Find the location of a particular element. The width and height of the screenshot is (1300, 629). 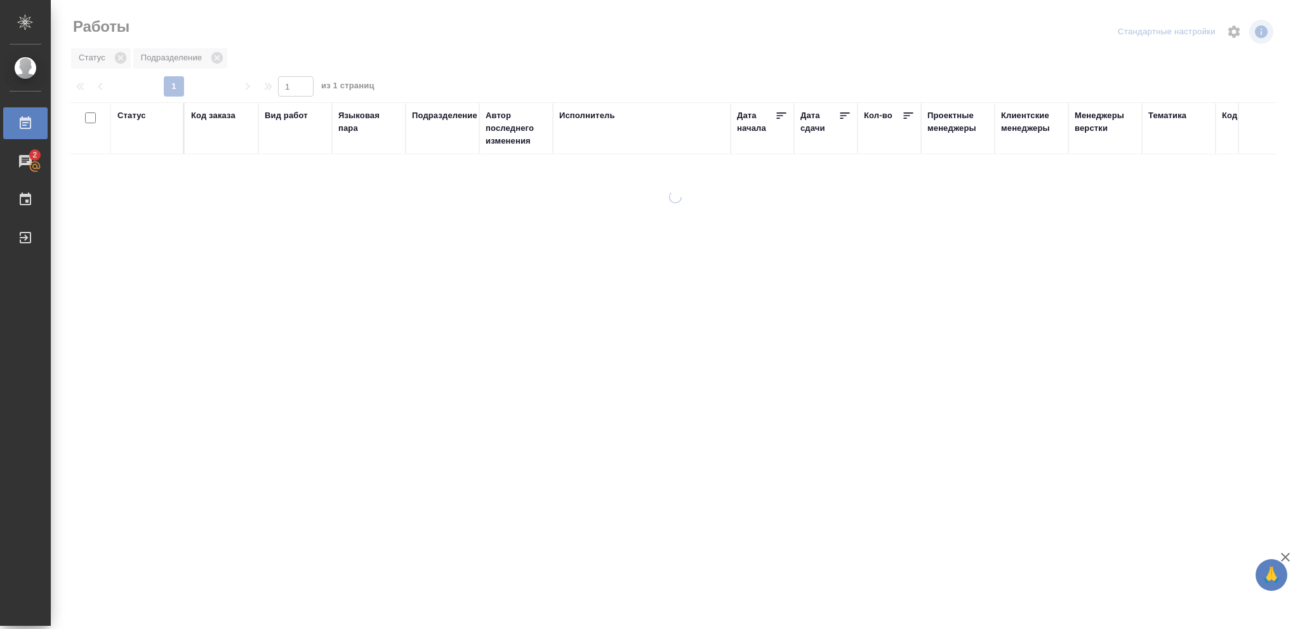

div: Кол-во is located at coordinates (878, 116).